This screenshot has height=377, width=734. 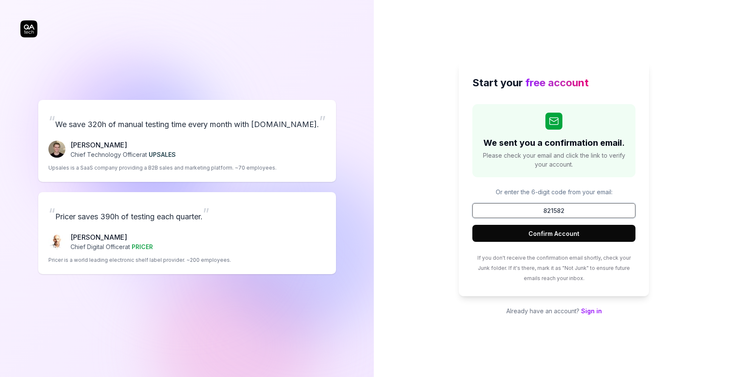 What do you see at coordinates (162, 168) in the screenshot?
I see `p: Upsales is a SaaS company providing a B2B sales and marketing platform. ~70 employees.` at bounding box center [162, 168].